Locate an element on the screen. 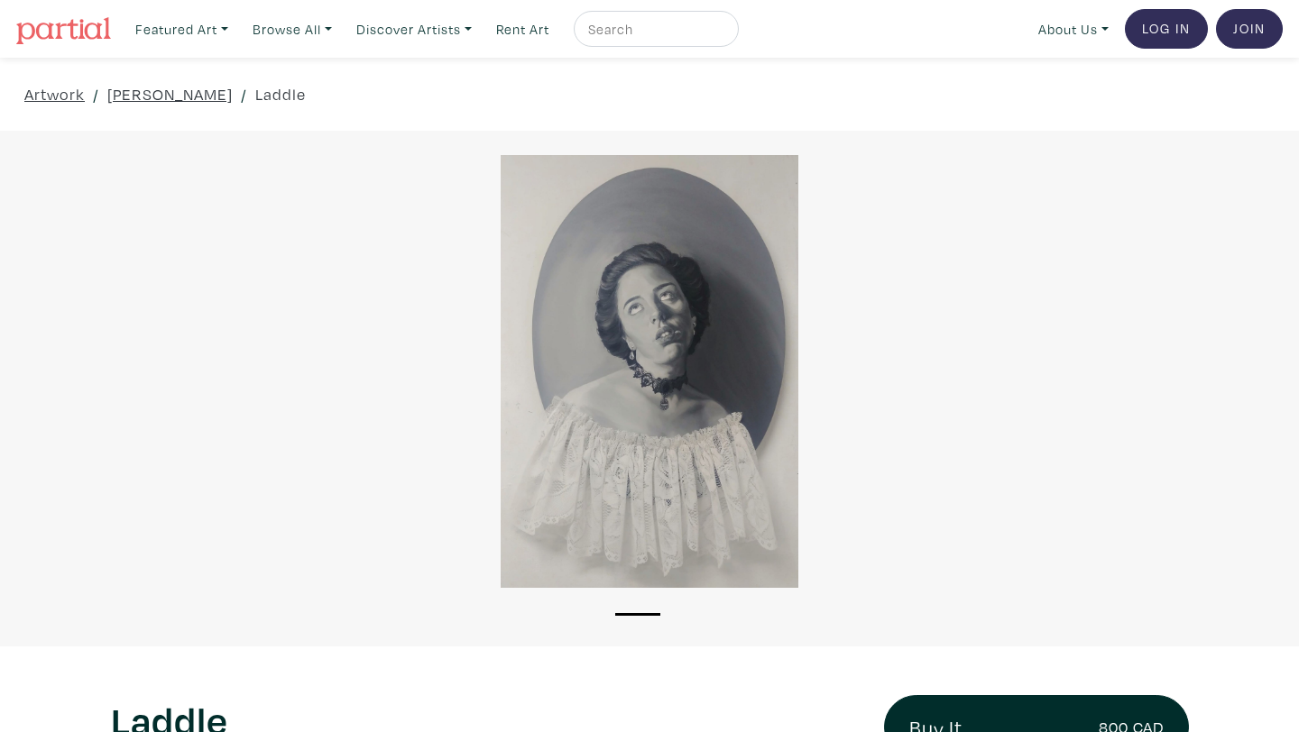  a: Artwork is located at coordinates (54, 94).